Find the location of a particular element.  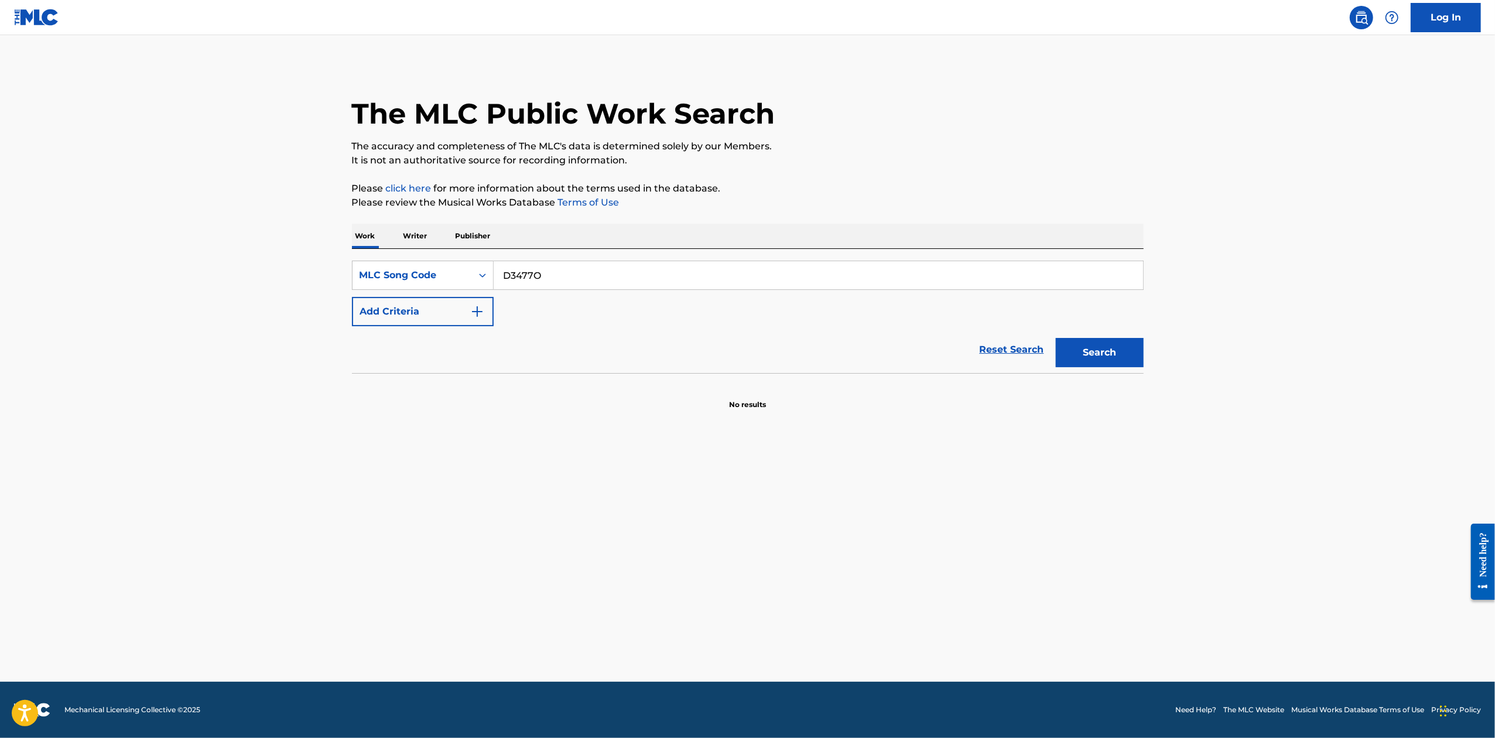

img: MLC Logo is located at coordinates (36, 17).